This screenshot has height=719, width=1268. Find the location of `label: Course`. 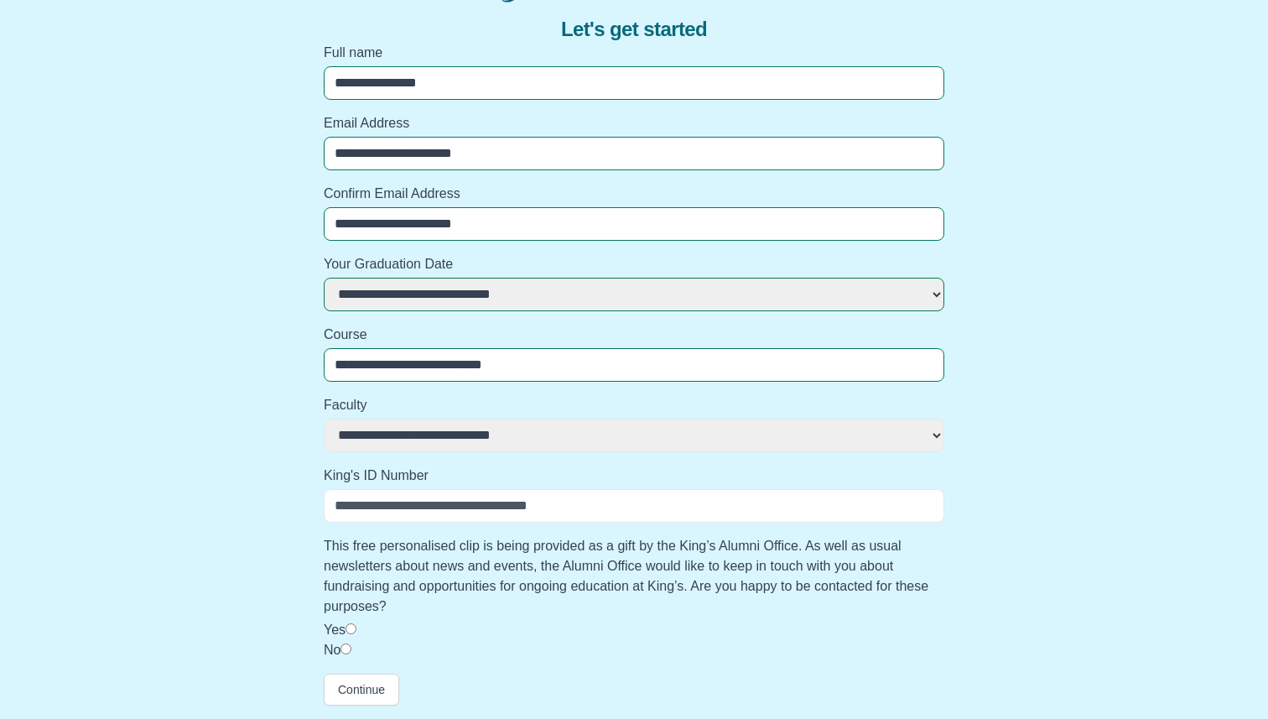

label: Course is located at coordinates (634, 335).